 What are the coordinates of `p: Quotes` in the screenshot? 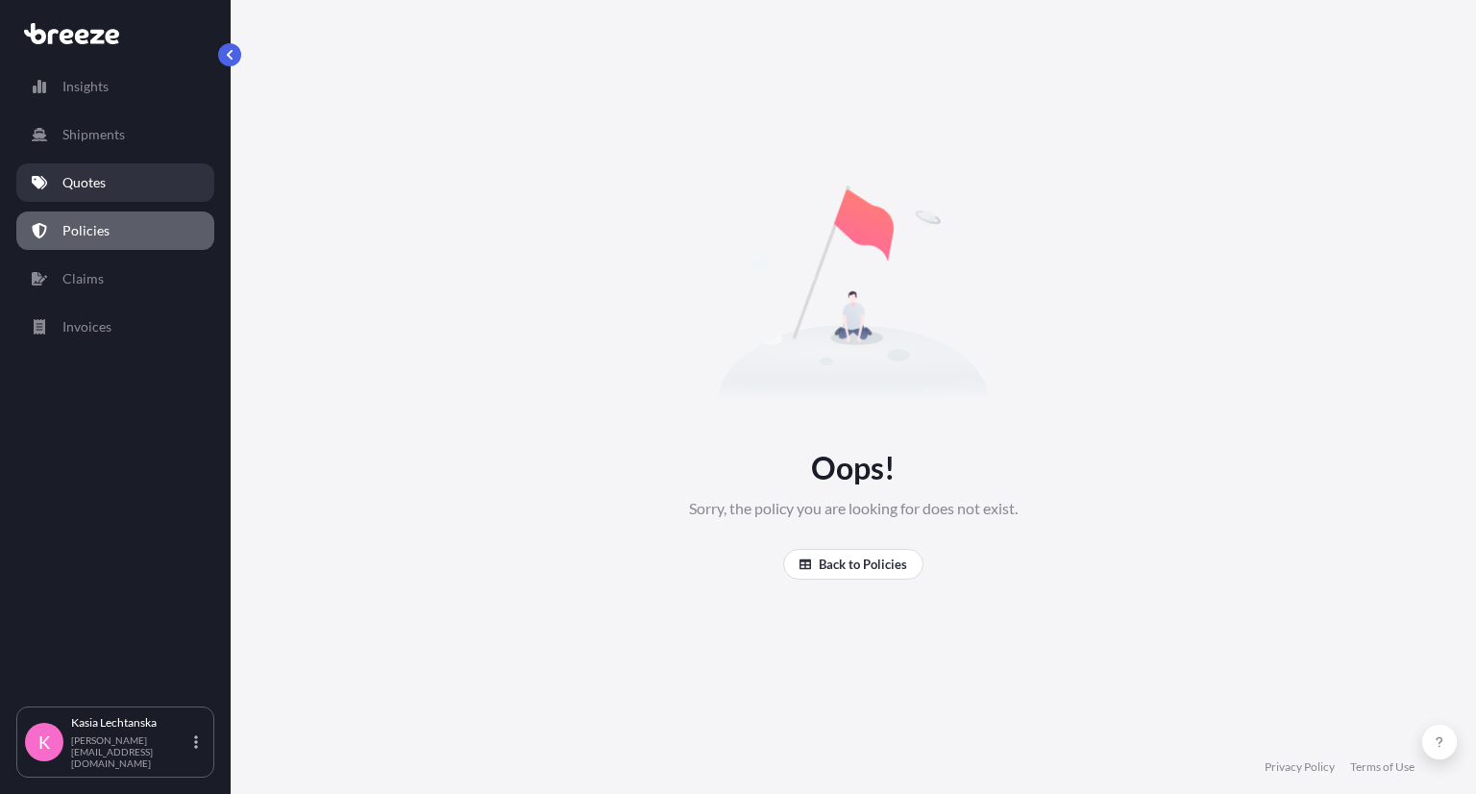 It's located at (84, 183).